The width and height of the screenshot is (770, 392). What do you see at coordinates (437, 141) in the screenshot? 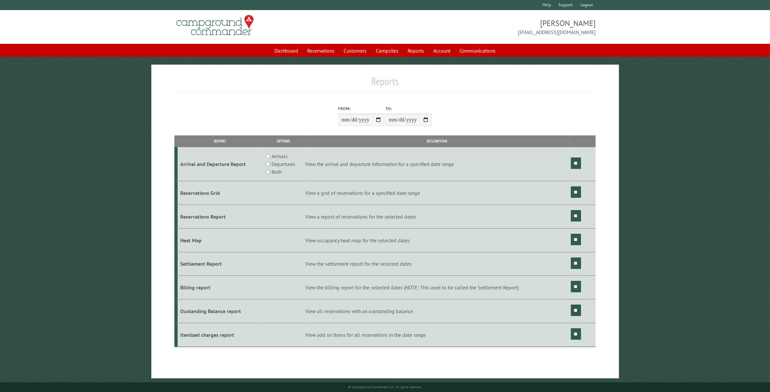
I see `th: Description` at bounding box center [437, 141].